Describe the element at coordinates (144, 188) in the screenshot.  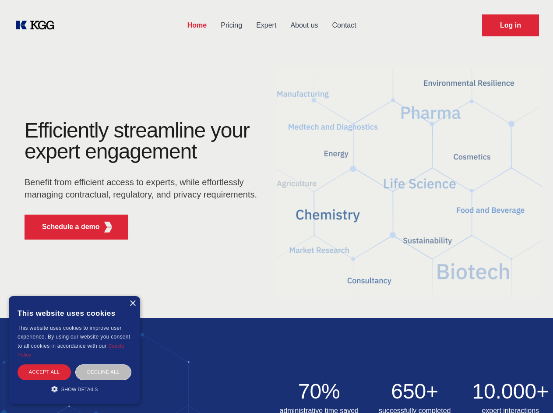
I see `p: Benefit from efficient access to experts, while effortlessly managing contractual, regulatory, an...` at that location.